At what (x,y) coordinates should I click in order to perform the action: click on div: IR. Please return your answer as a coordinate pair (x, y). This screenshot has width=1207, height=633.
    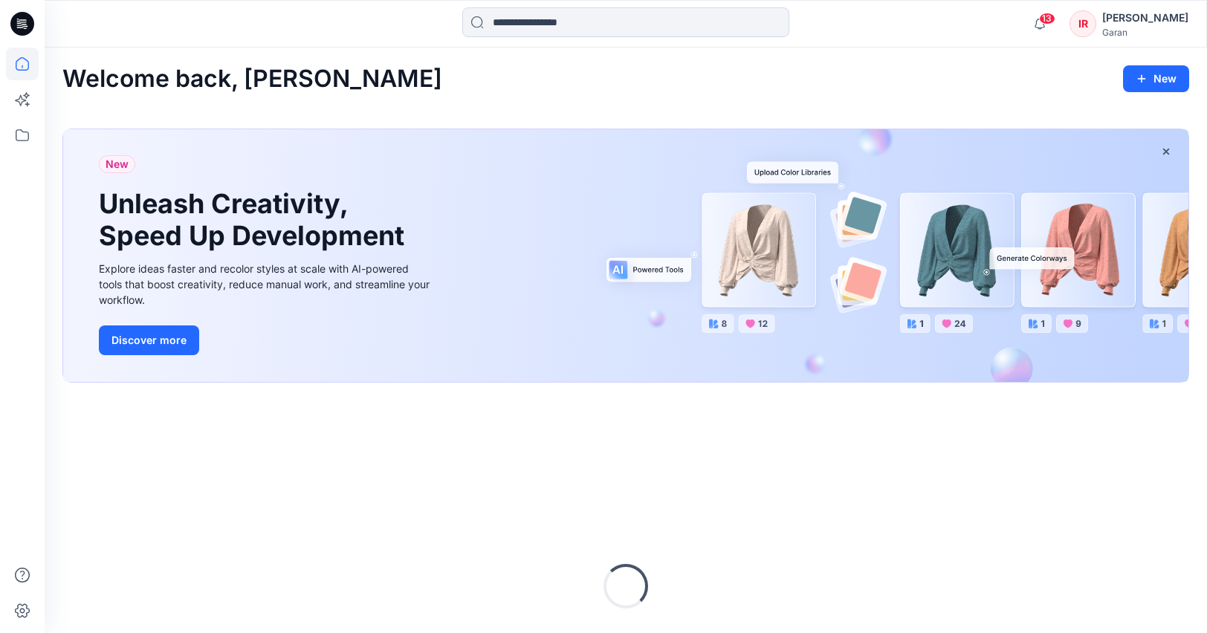
    Looking at the image, I should click on (1083, 24).